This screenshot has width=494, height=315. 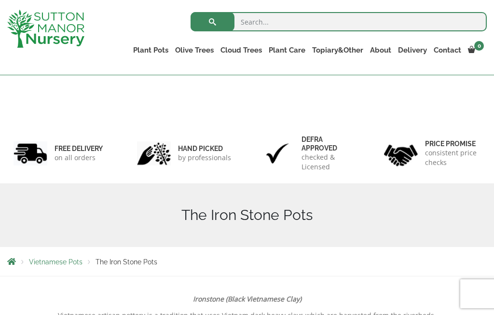 What do you see at coordinates (453, 144) in the screenshot?
I see `h6: Price promise` at bounding box center [453, 144].